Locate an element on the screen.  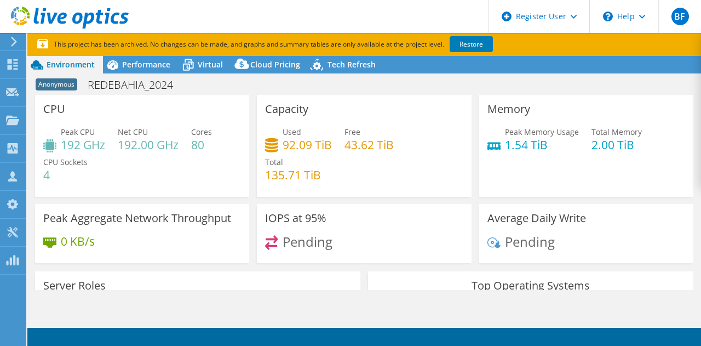
h3: Average Daily Write is located at coordinates (537, 218).